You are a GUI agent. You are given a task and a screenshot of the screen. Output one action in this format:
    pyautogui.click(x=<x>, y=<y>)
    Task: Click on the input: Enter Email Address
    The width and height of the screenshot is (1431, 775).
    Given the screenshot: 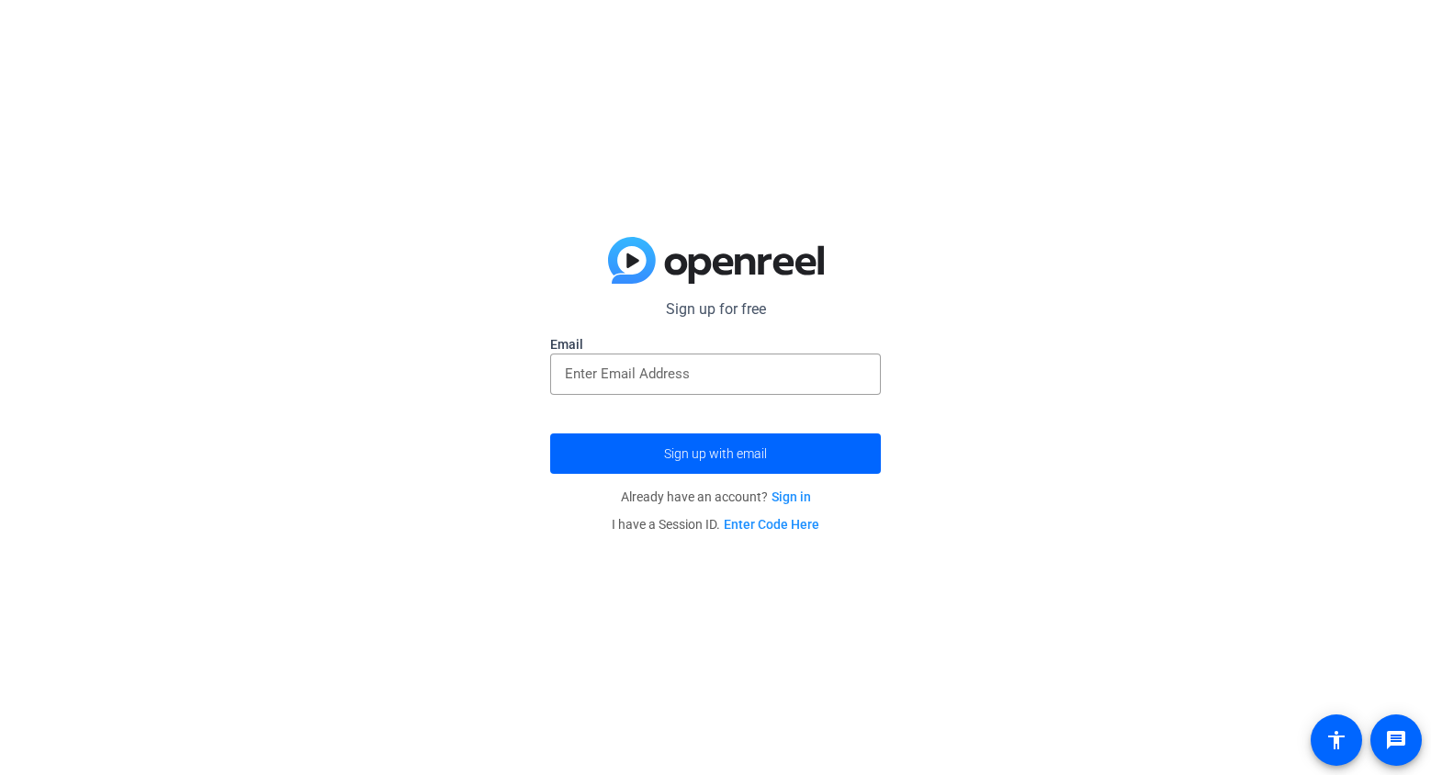 What is the action you would take?
    pyautogui.click(x=715, y=374)
    